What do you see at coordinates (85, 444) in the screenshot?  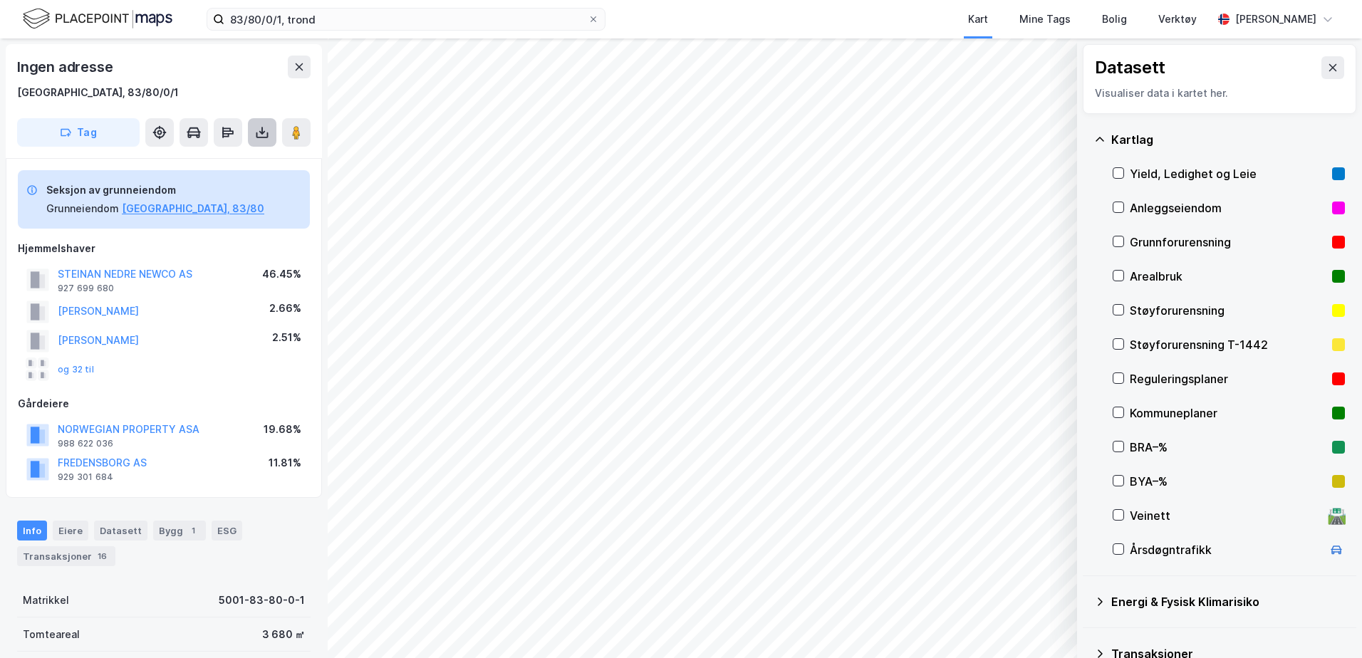 I see `div: 988 622 036` at bounding box center [85, 444].